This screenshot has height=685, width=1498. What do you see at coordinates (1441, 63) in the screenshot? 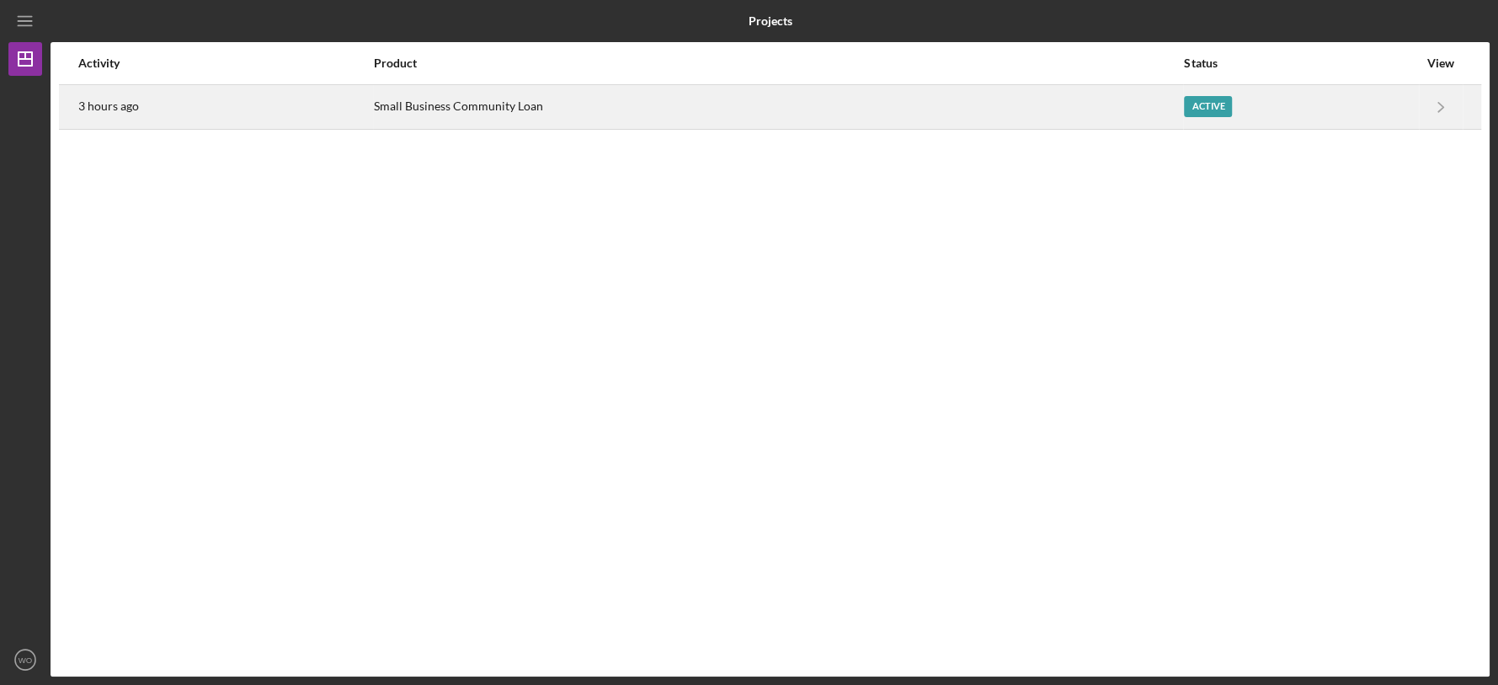
I see `div: View` at bounding box center [1441, 63].